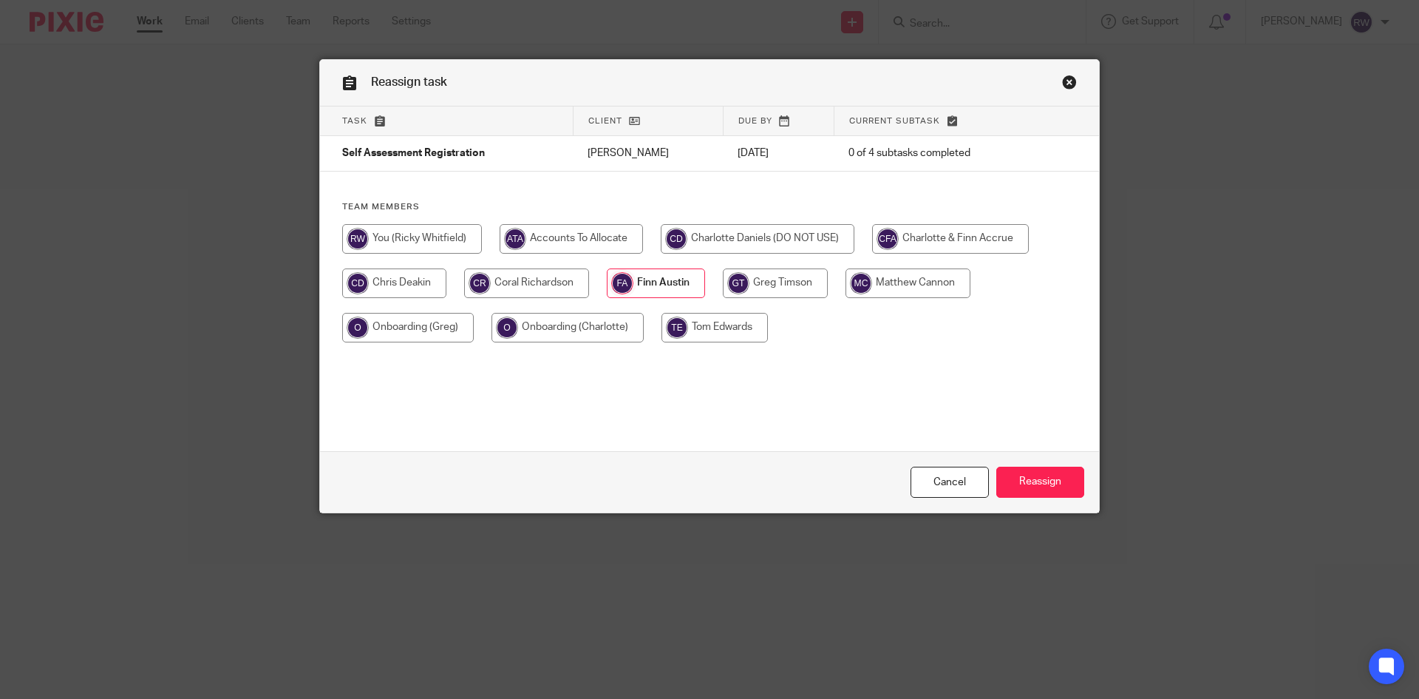 Image resolution: width=1419 pixels, height=699 pixels. What do you see at coordinates (755, 120) in the screenshot?
I see `span: Due by` at bounding box center [755, 120].